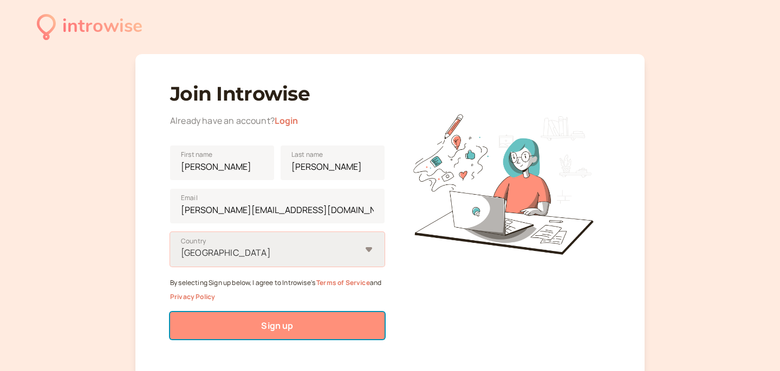 This screenshot has width=780, height=371. Describe the element at coordinates (197, 155) in the screenshot. I see `span: First name` at that location.